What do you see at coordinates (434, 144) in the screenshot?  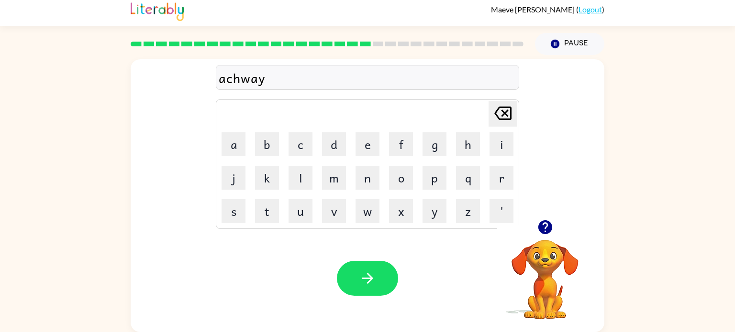 I see `button: g` at bounding box center [434, 144].